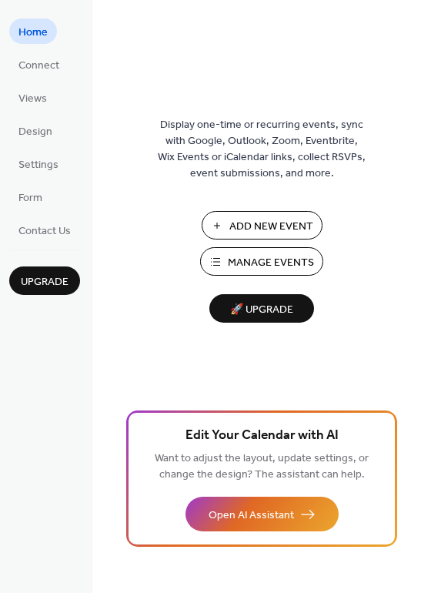  What do you see at coordinates (38, 163) in the screenshot?
I see `a: Settings` at bounding box center [38, 163].